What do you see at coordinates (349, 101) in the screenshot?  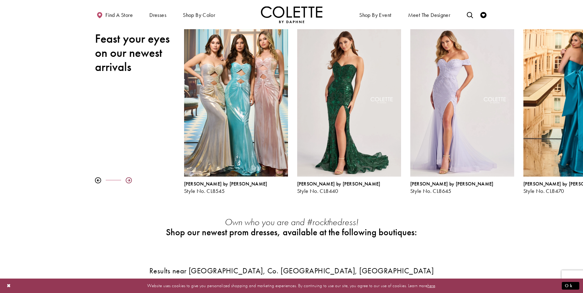 I see `a: Visit Colette by Daphne Style No. CL8440 Page` at bounding box center [349, 101].